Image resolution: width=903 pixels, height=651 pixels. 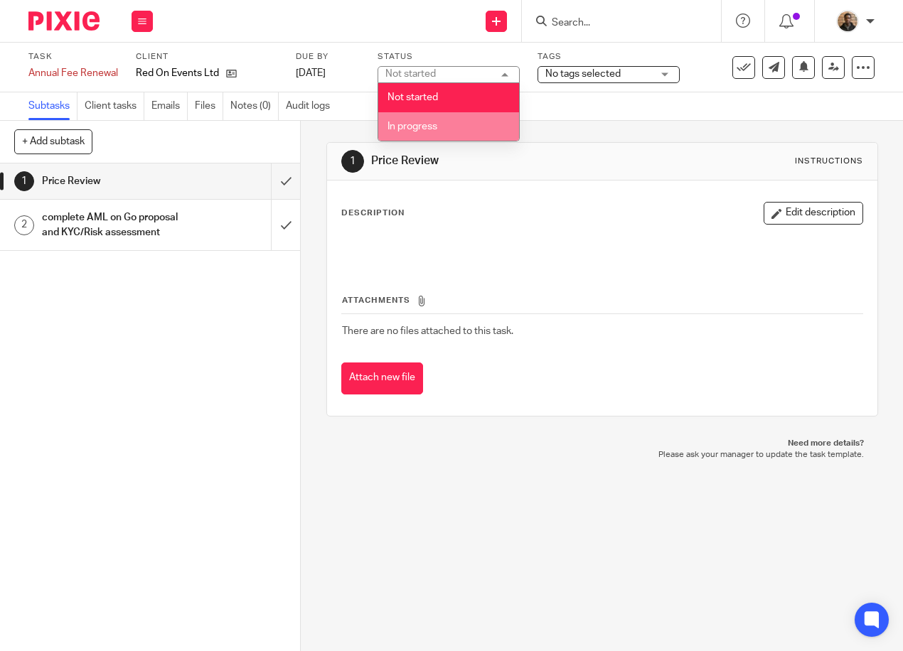 I want to click on label: Task, so click(x=73, y=57).